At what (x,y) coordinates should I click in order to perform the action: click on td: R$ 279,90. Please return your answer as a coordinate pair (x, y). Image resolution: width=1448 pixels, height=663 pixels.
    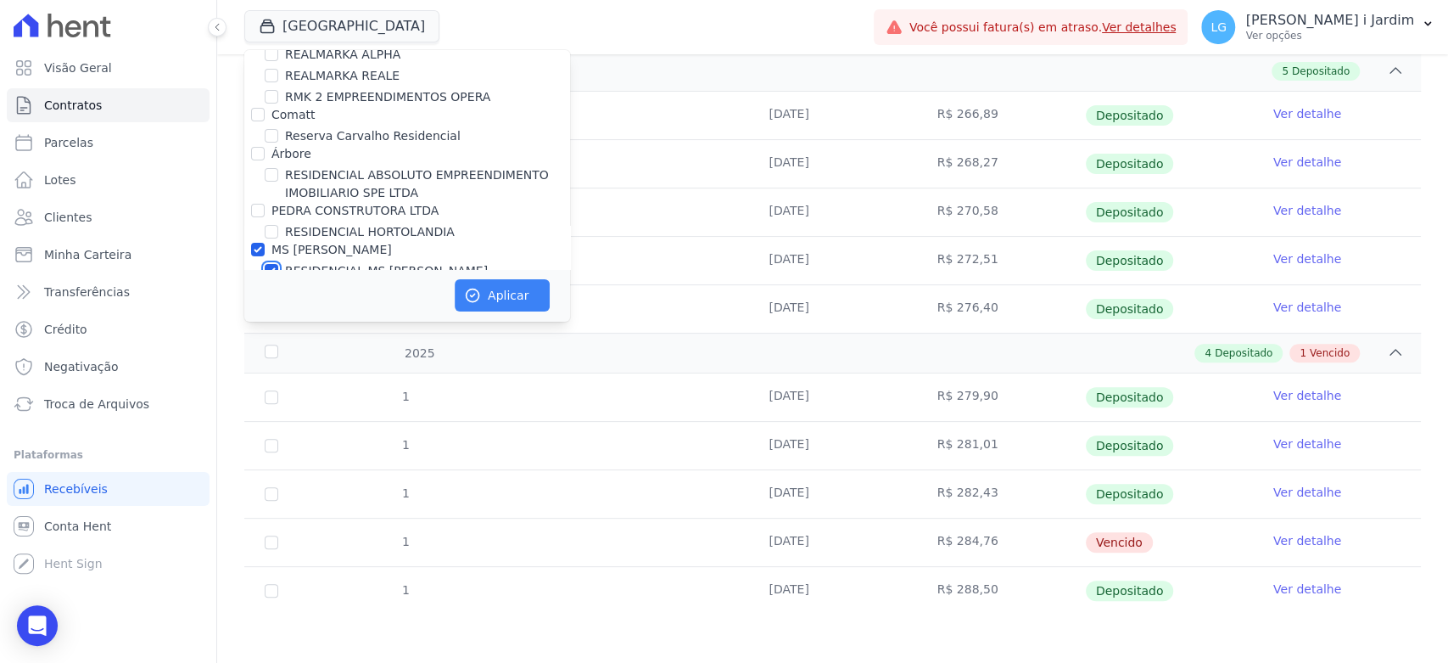
    Looking at the image, I should click on (1001, 397).